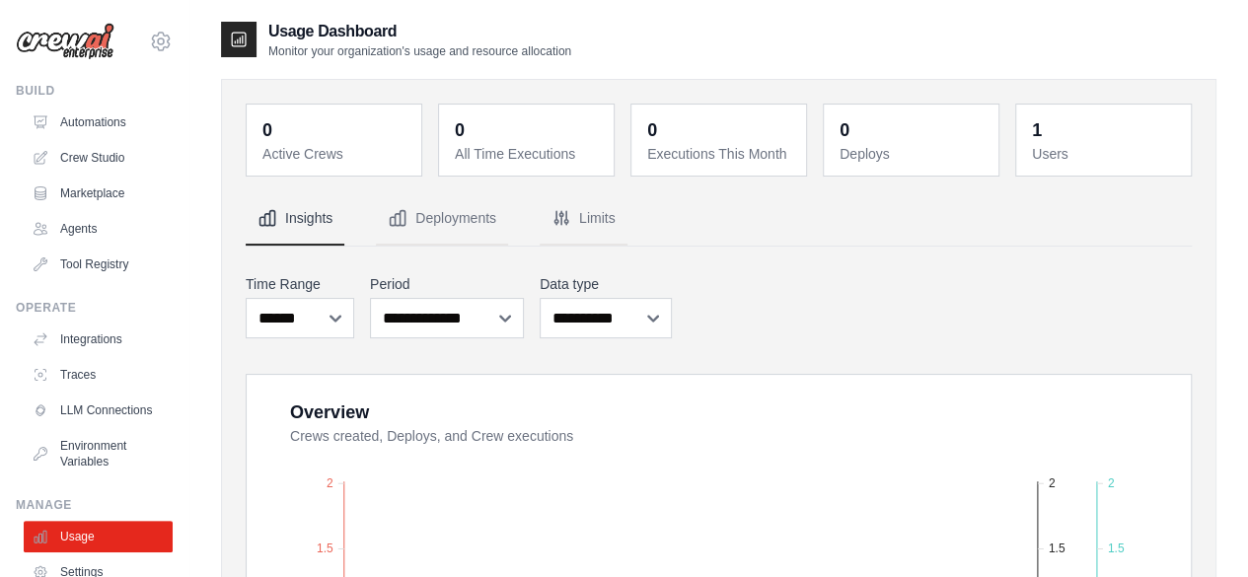 Image resolution: width=1248 pixels, height=577 pixels. What do you see at coordinates (419, 32) in the screenshot?
I see `h2: Usage Dashboard` at bounding box center [419, 32].